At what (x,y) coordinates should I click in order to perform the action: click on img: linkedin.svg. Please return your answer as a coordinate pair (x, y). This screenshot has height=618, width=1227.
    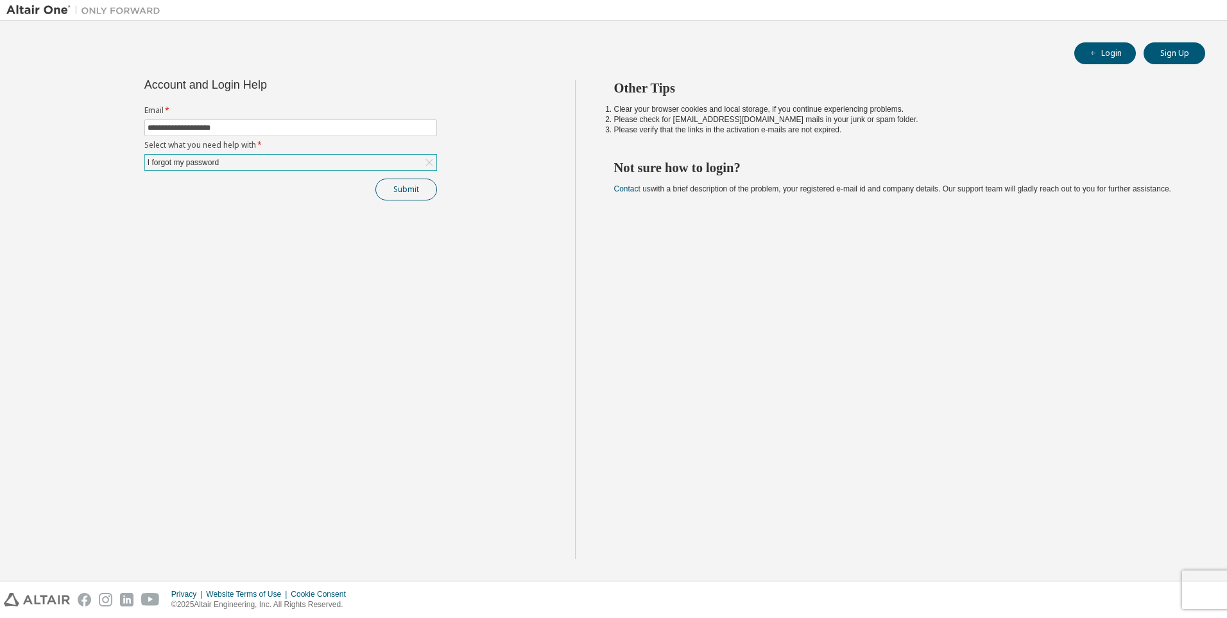
    Looking at the image, I should click on (126, 599).